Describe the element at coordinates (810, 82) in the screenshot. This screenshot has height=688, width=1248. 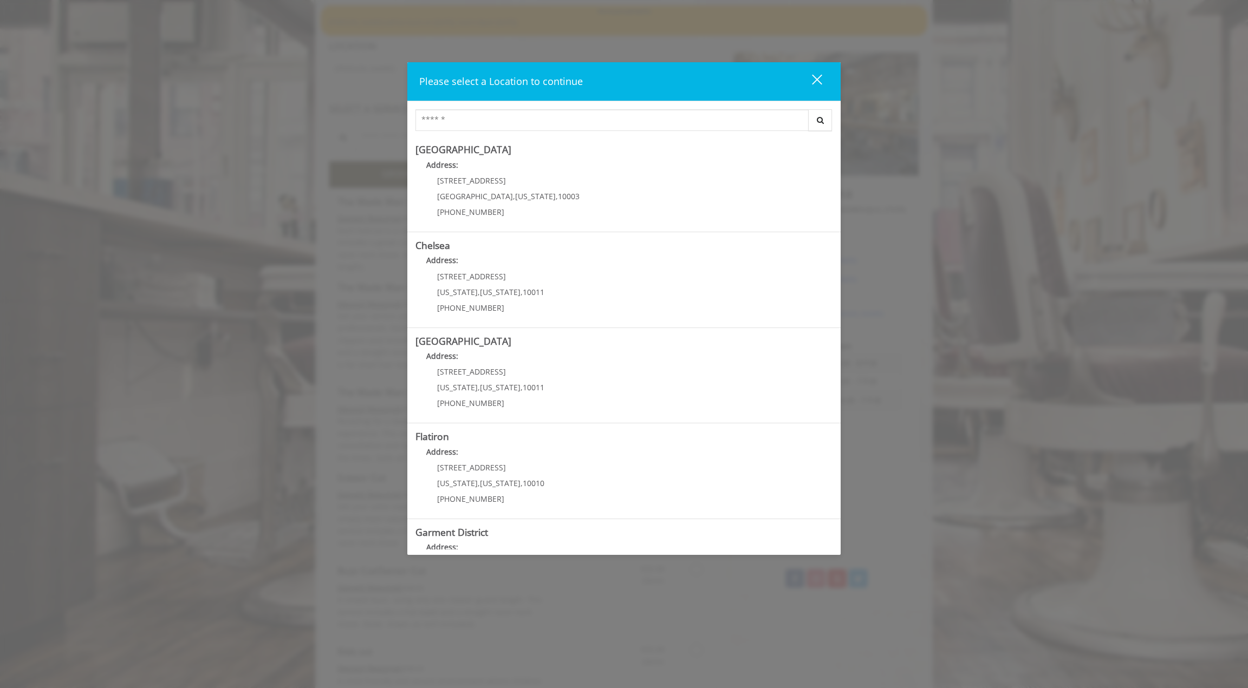
I see `div: close dialog` at that location.